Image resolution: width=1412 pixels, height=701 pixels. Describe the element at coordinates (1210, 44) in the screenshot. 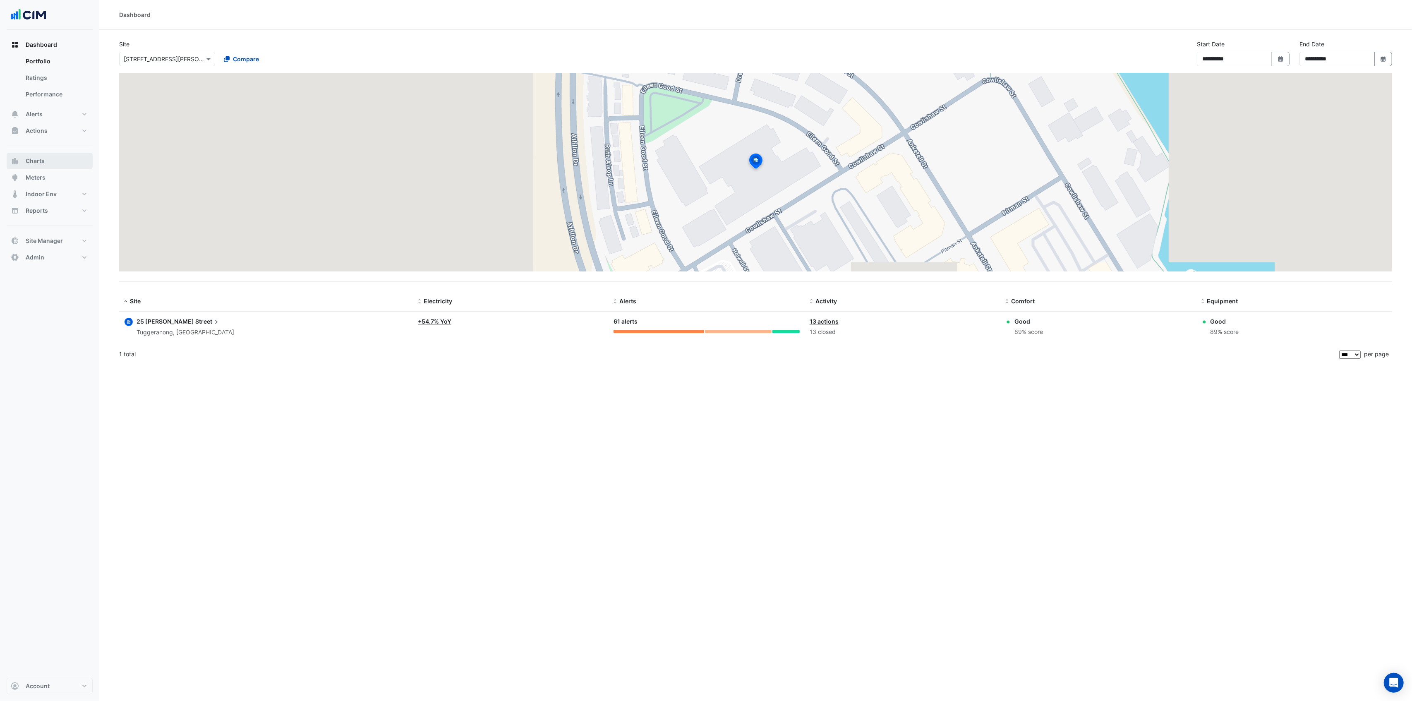

I see `label: Start Date` at that location.